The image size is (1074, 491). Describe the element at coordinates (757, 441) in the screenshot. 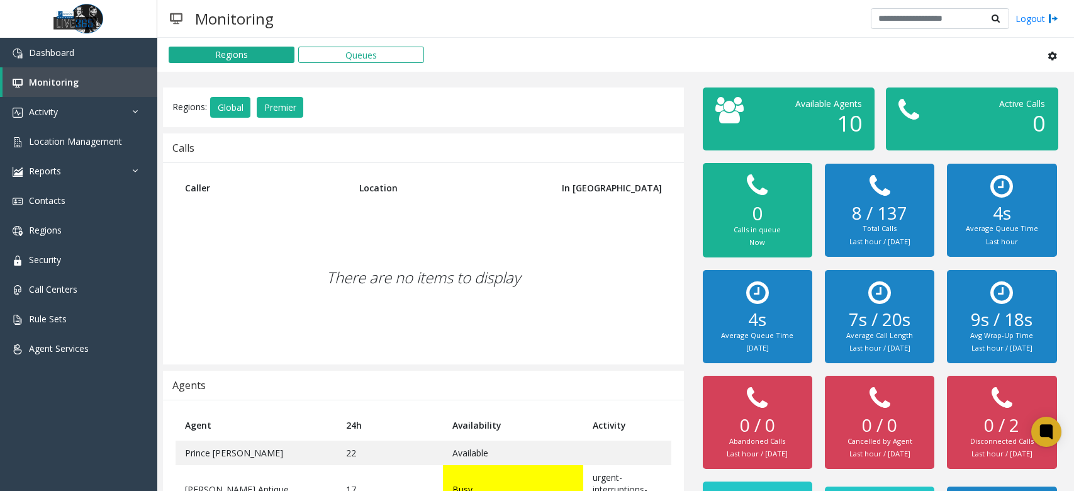

I see `div: Abandoned Calls` at that location.